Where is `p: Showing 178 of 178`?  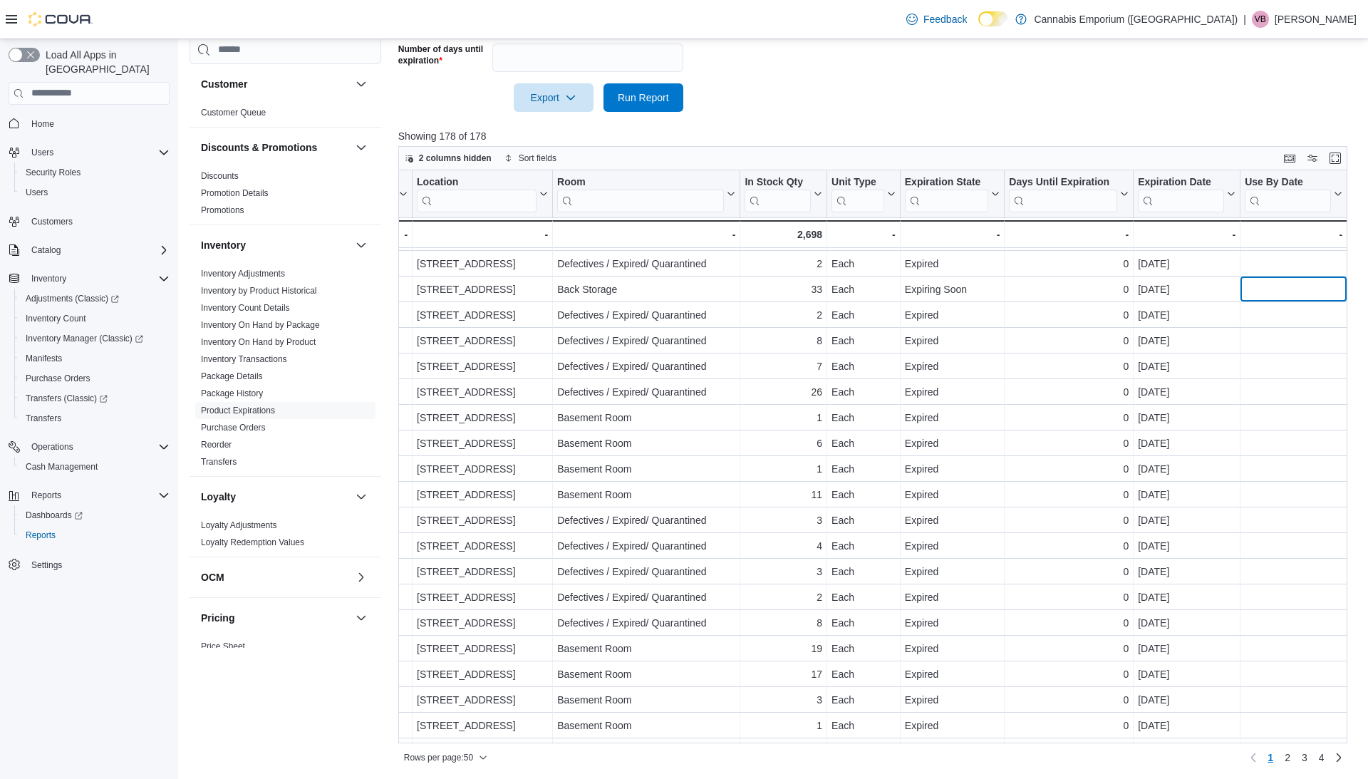 p: Showing 178 of 178 is located at coordinates (877, 136).